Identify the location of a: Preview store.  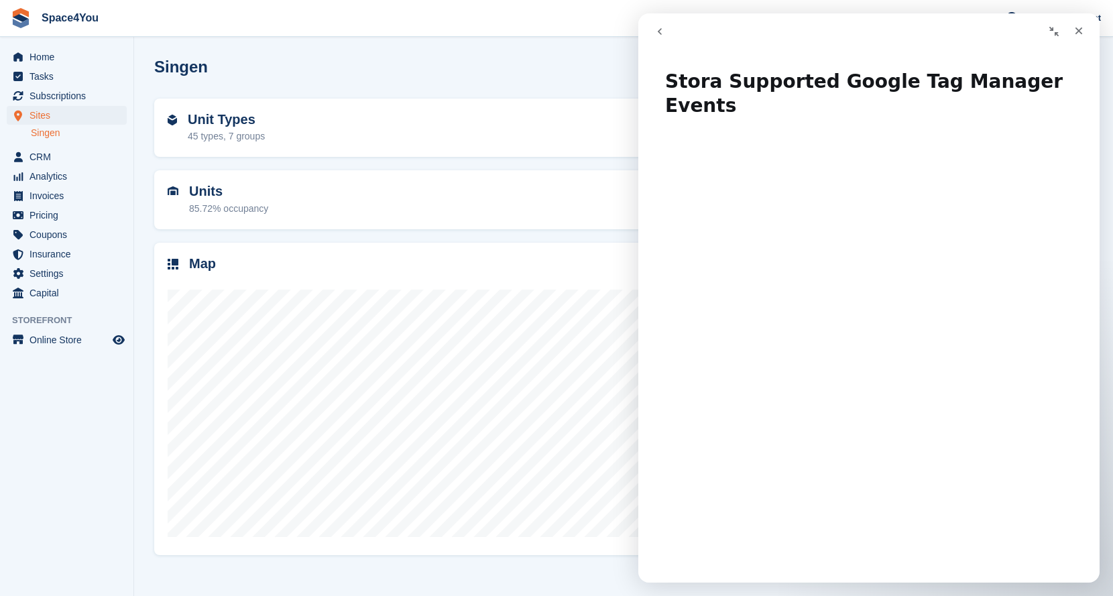
(119, 340).